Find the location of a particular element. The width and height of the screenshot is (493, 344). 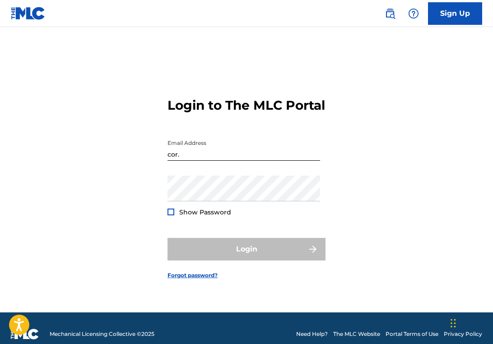

img: MLC Logo is located at coordinates (28, 13).